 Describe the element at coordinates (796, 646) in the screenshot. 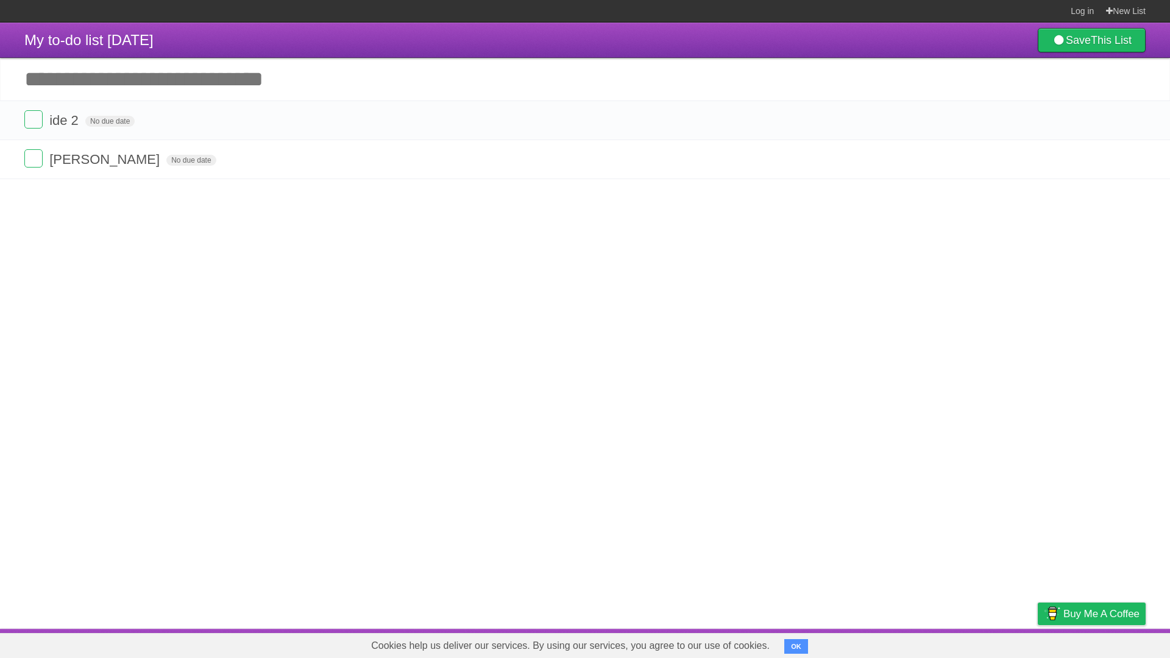

I see `button: OK` at that location.